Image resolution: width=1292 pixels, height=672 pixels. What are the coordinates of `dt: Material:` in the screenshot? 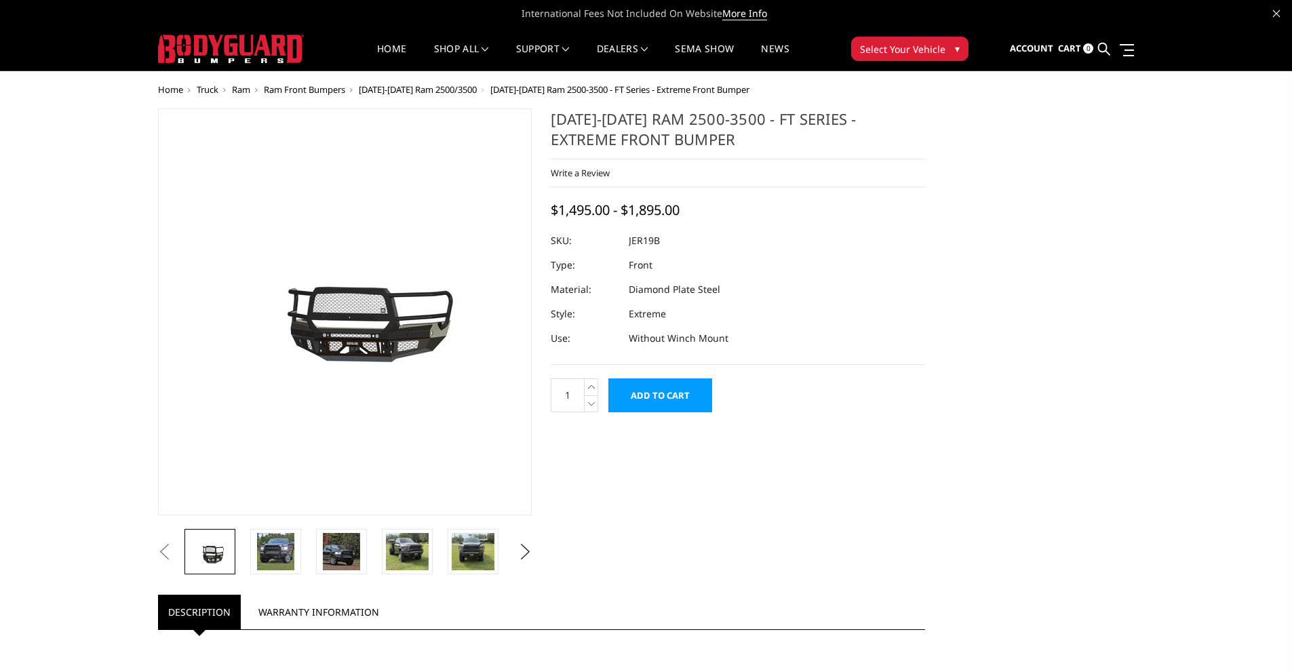 It's located at (585, 290).